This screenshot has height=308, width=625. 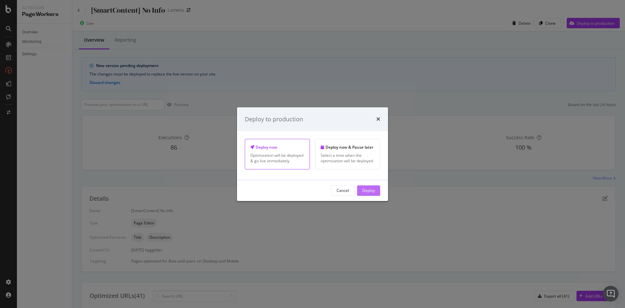 I want to click on div: Optimization will be deployed & go live immediately, so click(x=277, y=158).